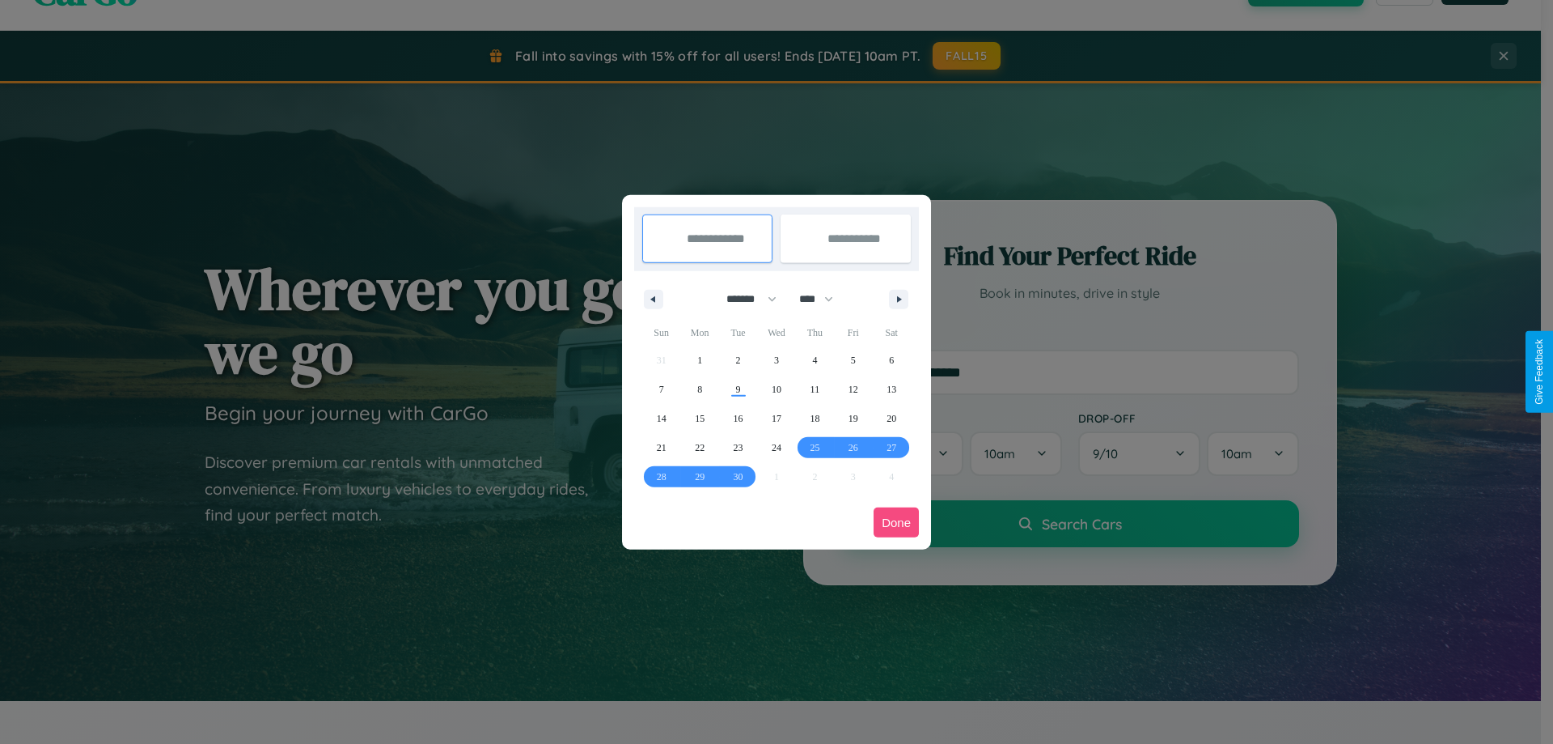  What do you see at coordinates (700, 477) in the screenshot?
I see `span: 29` at bounding box center [700, 477].